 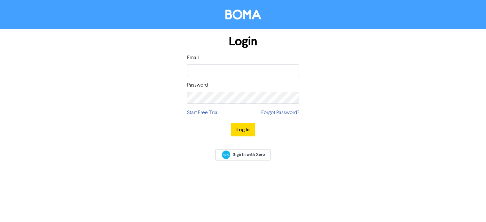 What do you see at coordinates (243, 42) in the screenshot?
I see `h1: Login` at bounding box center [243, 42].